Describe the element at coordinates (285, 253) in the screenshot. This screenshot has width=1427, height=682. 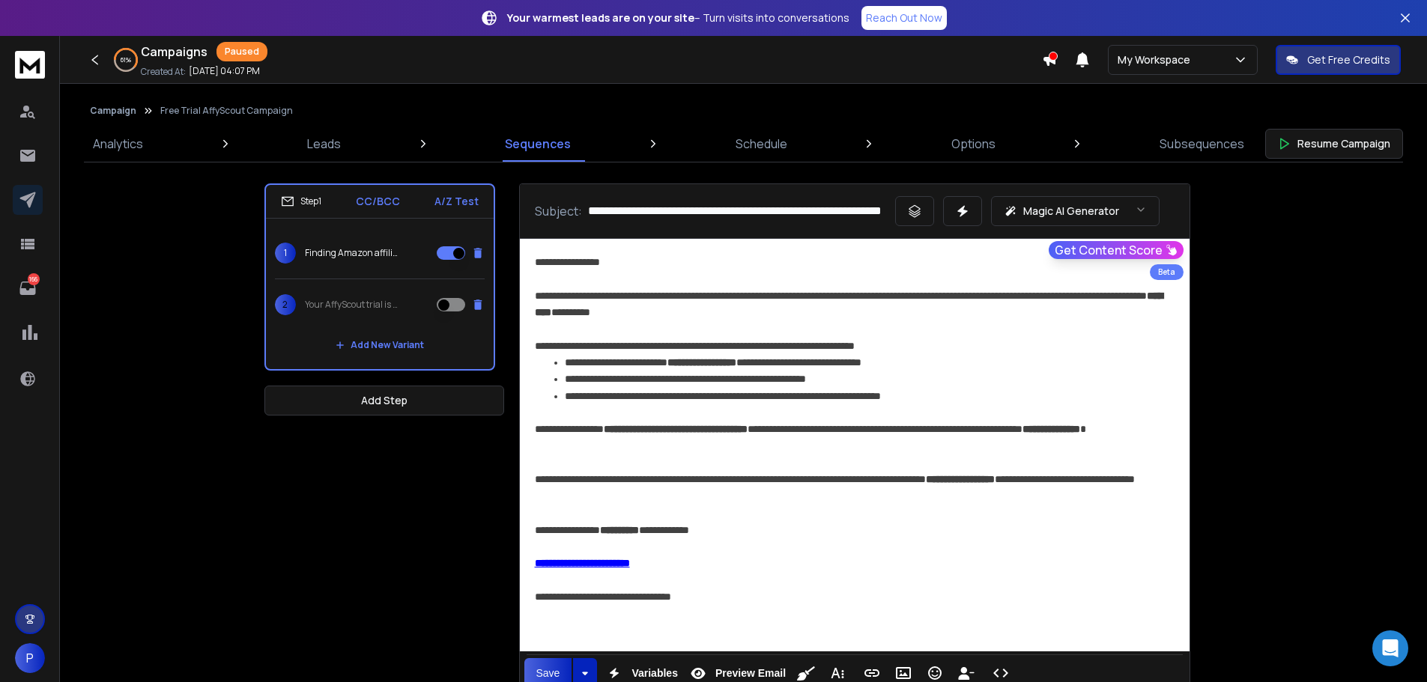
I see `span: 1` at that location.